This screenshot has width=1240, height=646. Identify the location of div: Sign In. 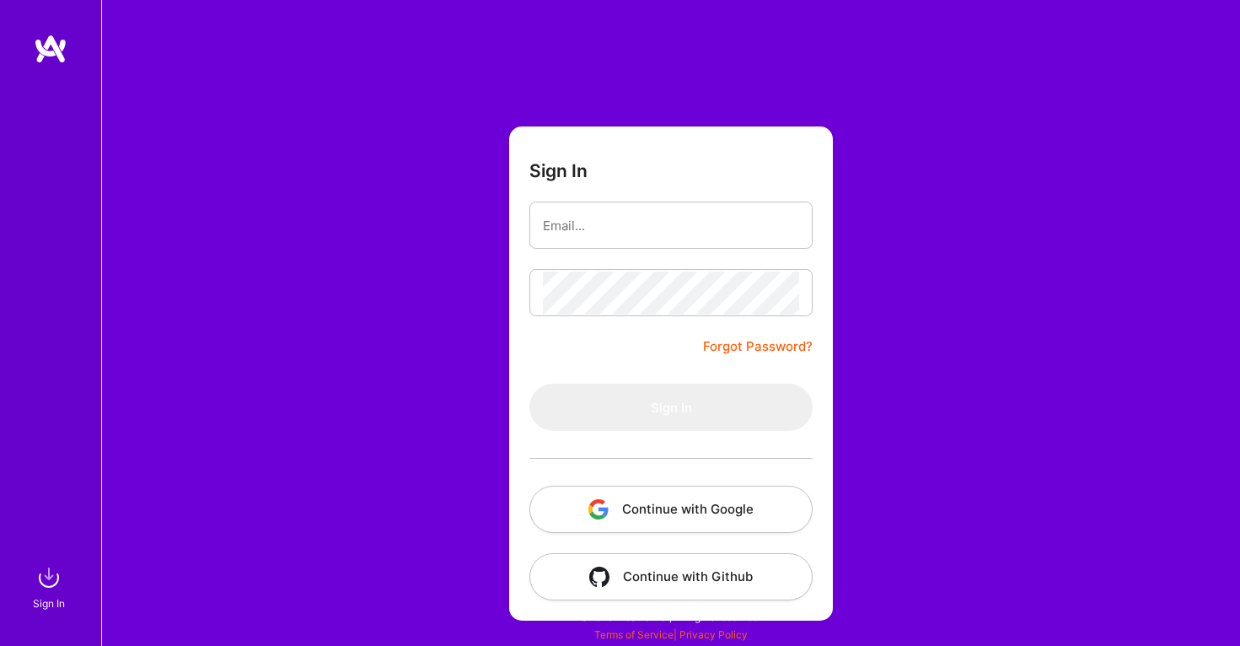
(49, 603).